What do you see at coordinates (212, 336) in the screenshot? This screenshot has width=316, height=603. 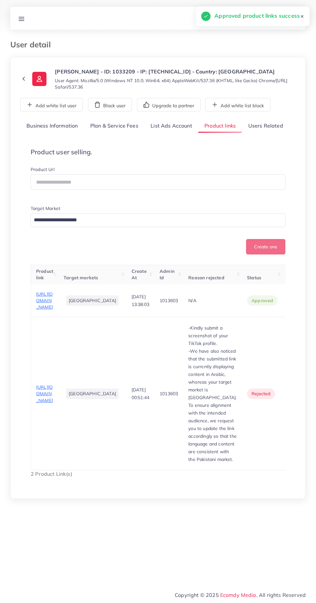 I see `p: -Kindly submit a screenshot of your TikTok profile.` at bounding box center [212, 336].